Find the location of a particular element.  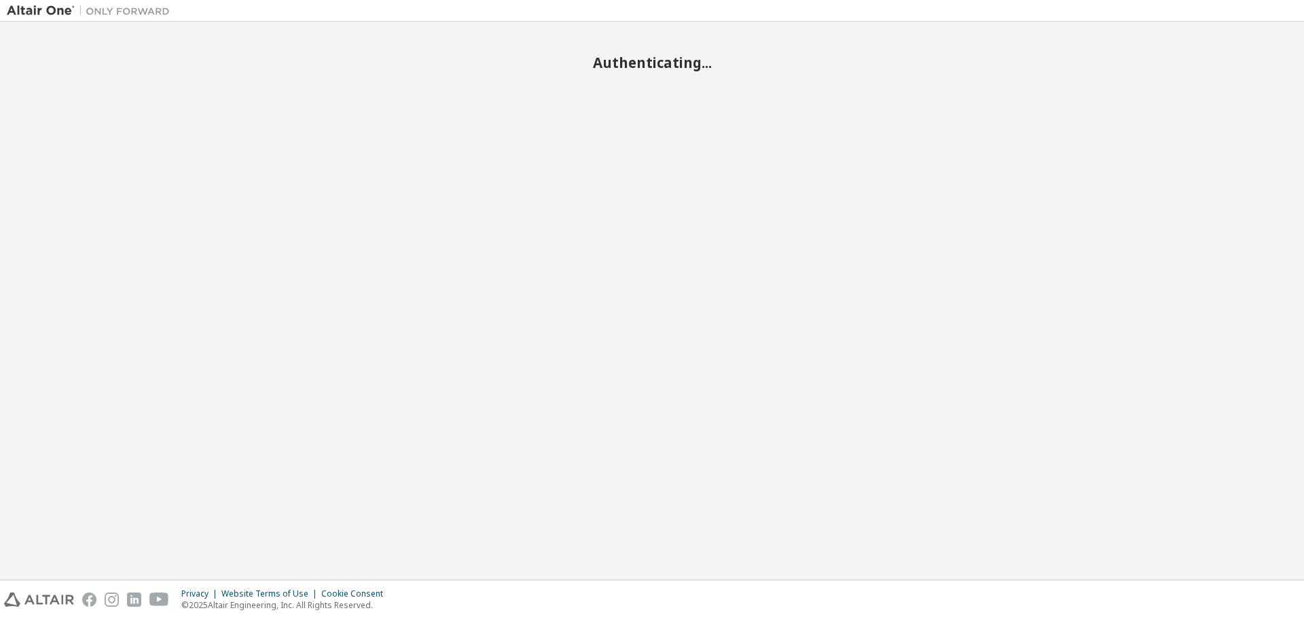

img: youtube.svg is located at coordinates (159, 599).